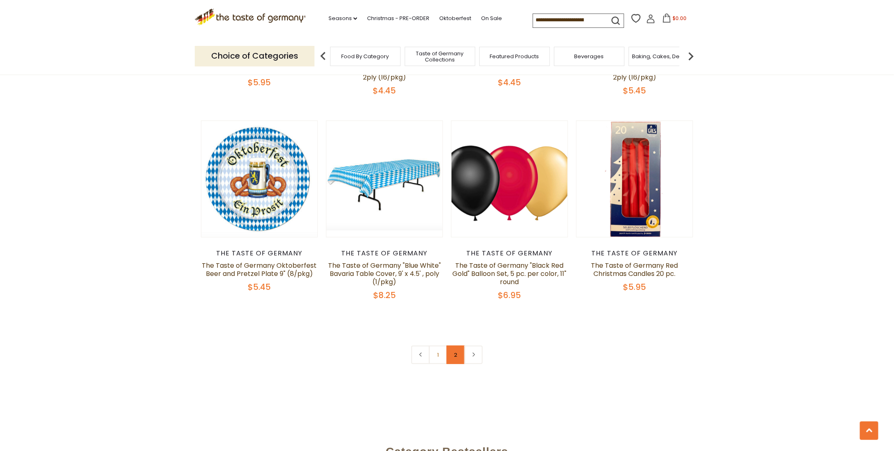  I want to click on a: Oktoberfest, so click(455, 18).